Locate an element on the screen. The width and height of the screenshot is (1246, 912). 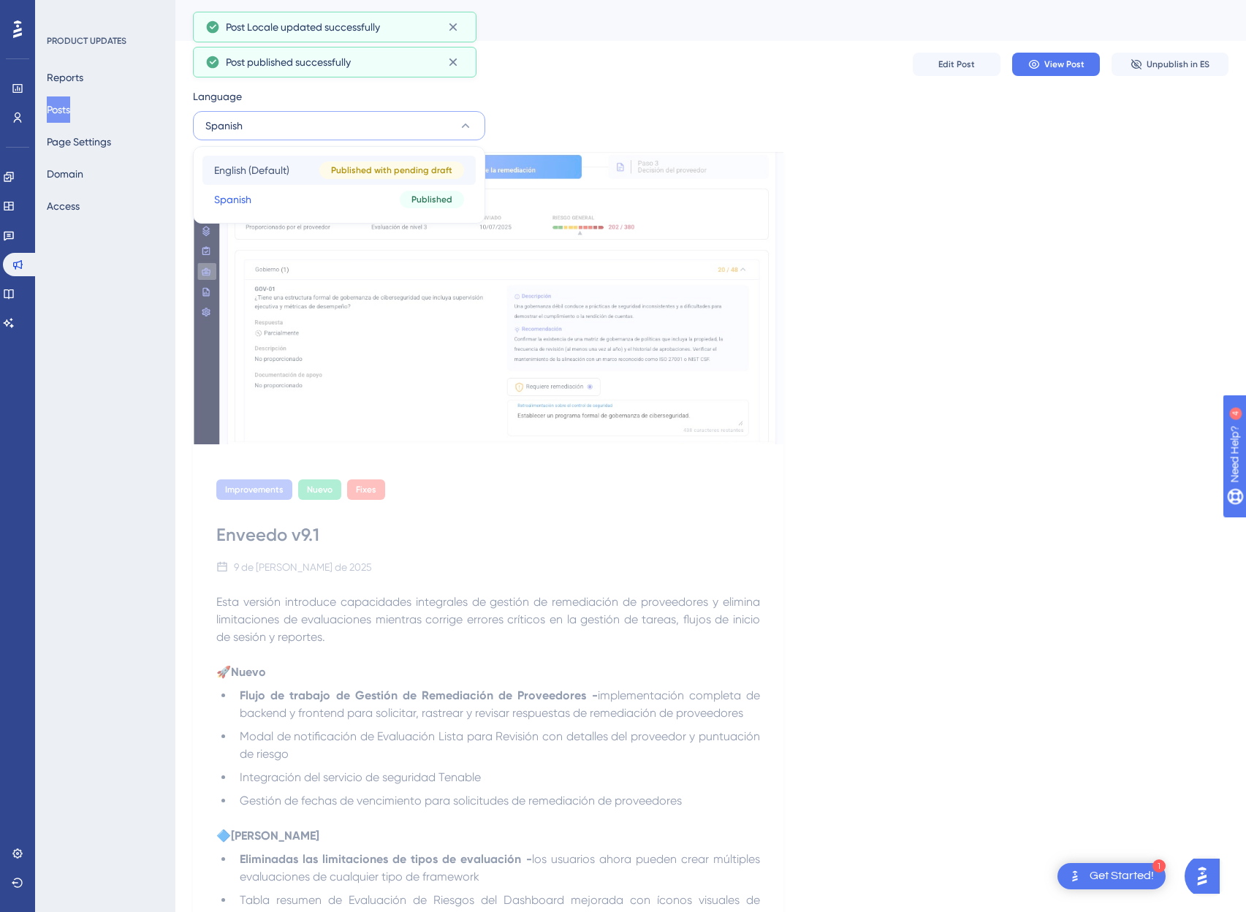
strong: Flujo de trabajo de Gestión de Remediación de Proveedores - is located at coordinates (419, 695).